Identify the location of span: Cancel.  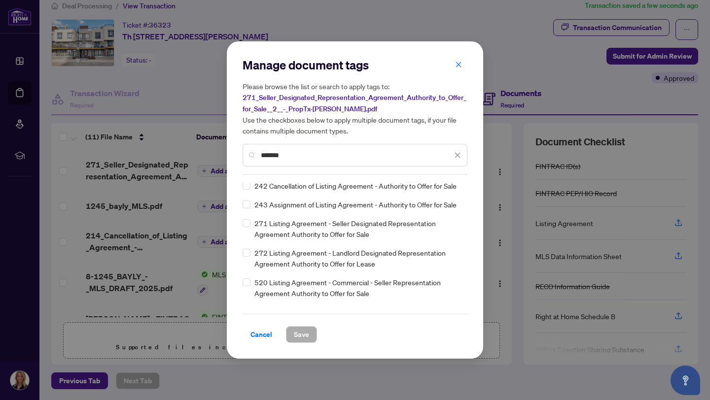
(261, 335).